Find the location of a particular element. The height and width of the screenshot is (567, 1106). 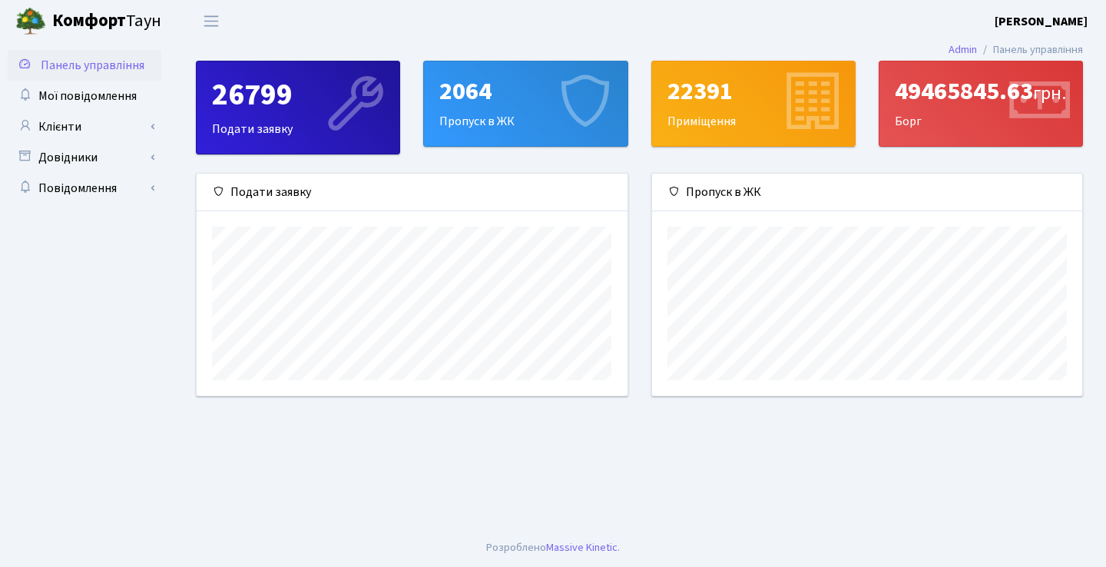

a: Massive Kinetic is located at coordinates (581, 547).